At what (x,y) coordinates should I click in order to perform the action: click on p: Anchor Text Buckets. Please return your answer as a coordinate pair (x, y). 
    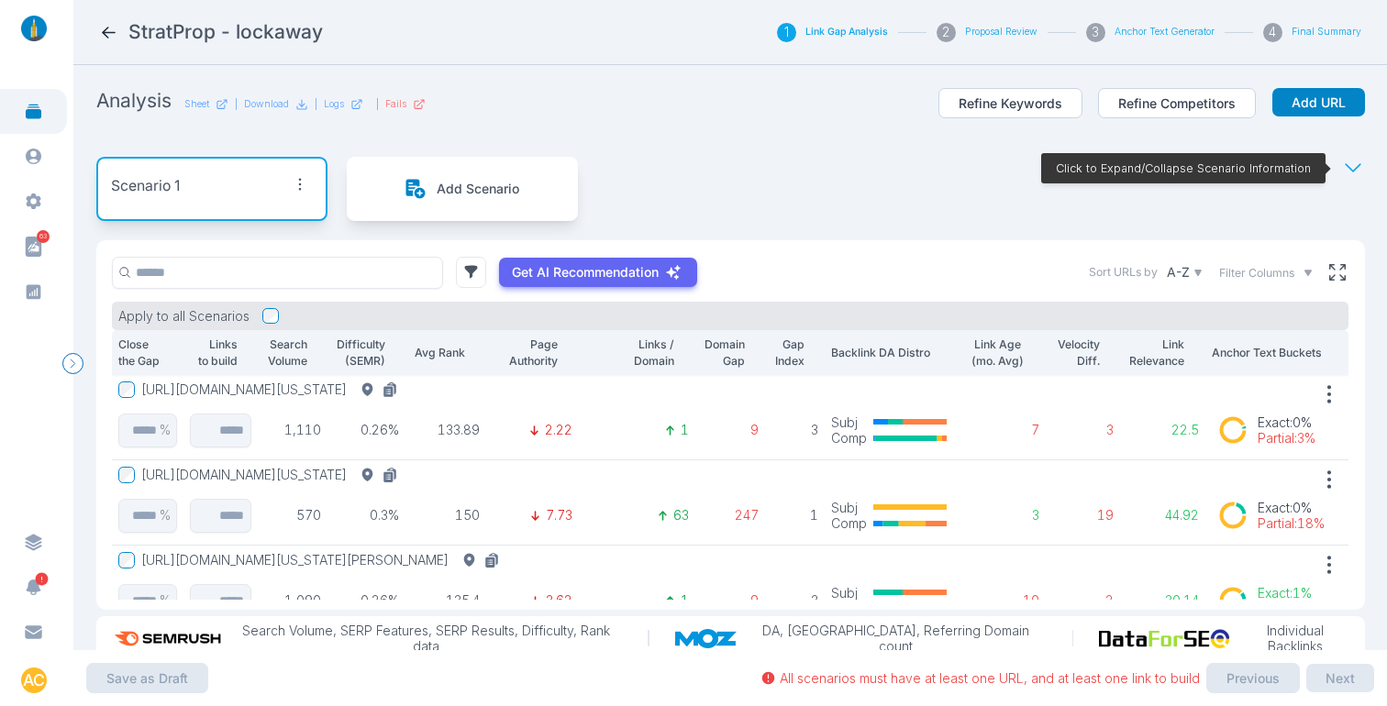
    Looking at the image, I should click on (1277, 353).